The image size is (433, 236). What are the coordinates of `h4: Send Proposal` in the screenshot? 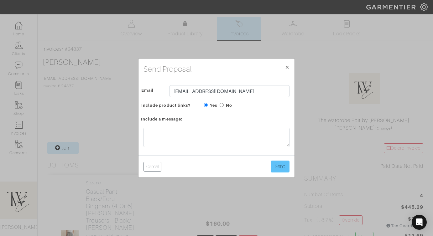 It's located at (168, 69).